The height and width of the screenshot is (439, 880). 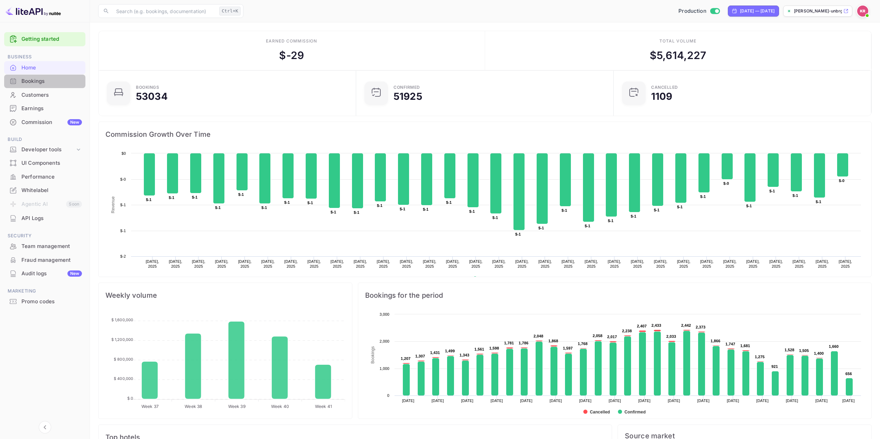 I want to click on div: Developer tools, so click(x=48, y=150).